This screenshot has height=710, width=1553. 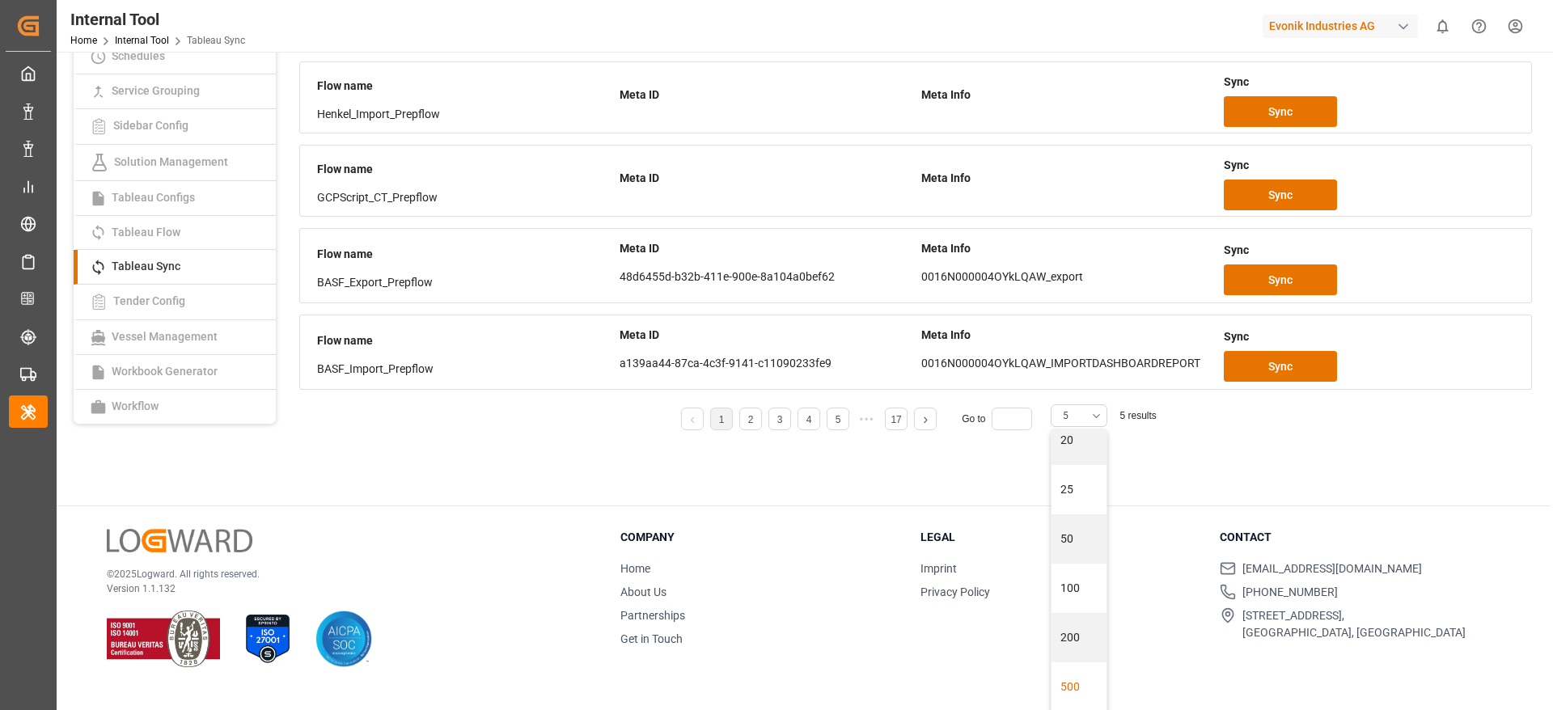 What do you see at coordinates (750, 419) in the screenshot?
I see `li: 2` at bounding box center [750, 419].